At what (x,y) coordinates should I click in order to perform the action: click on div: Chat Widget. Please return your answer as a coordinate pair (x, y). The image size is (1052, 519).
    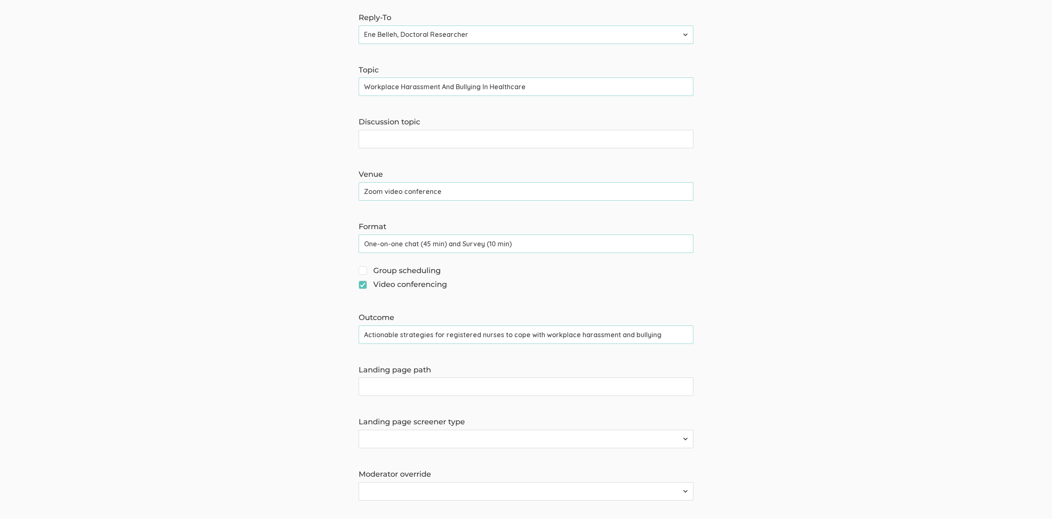
    Looking at the image, I should click on (1031, 499).